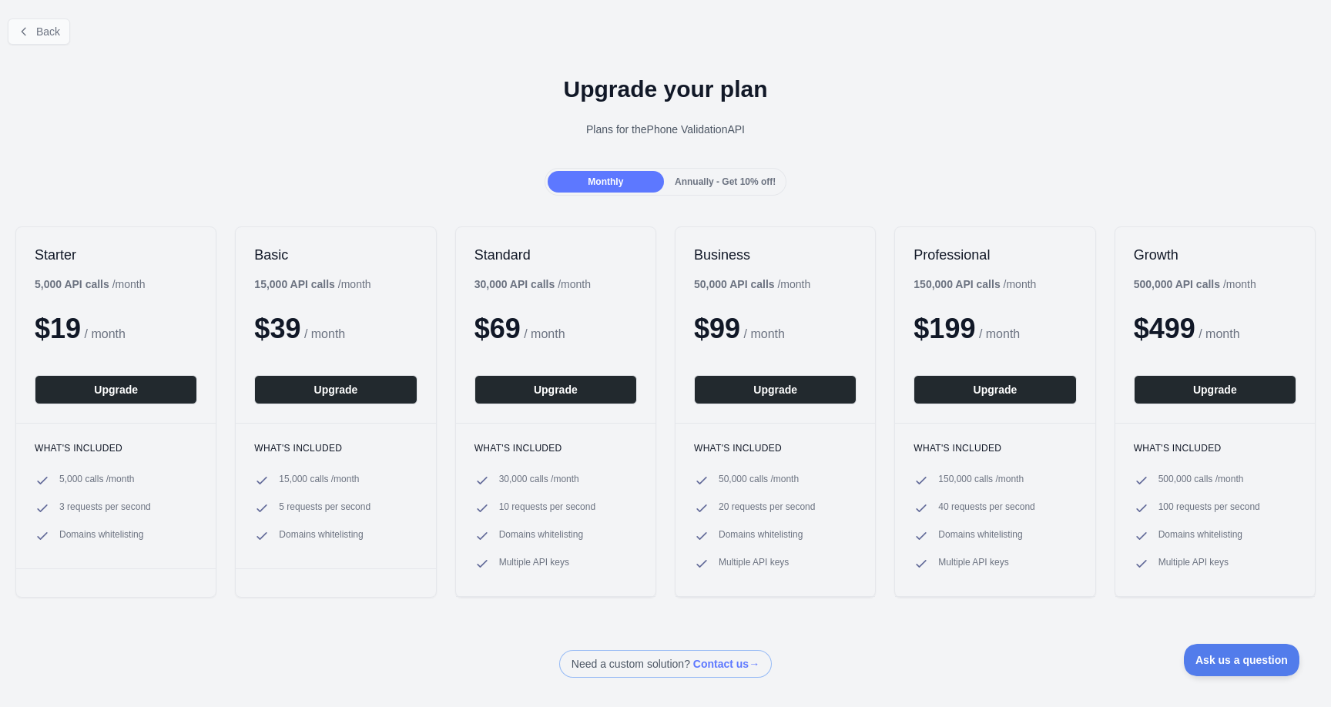 This screenshot has height=707, width=1331. I want to click on h2: Standard, so click(556, 255).